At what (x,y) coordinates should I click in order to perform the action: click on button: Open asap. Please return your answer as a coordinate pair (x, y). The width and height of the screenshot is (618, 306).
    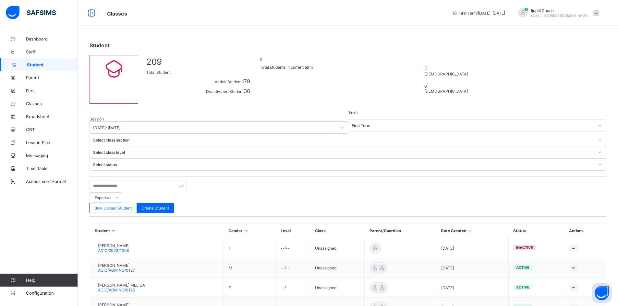
    Looking at the image, I should click on (602, 293).